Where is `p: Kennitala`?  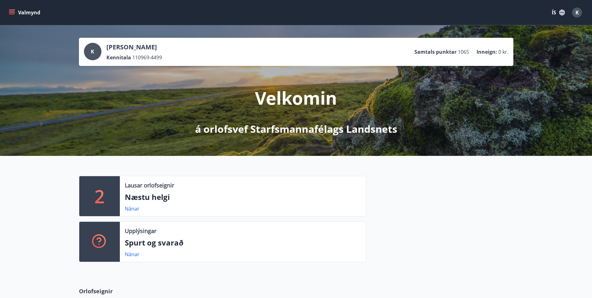
p: Kennitala is located at coordinates (119, 57).